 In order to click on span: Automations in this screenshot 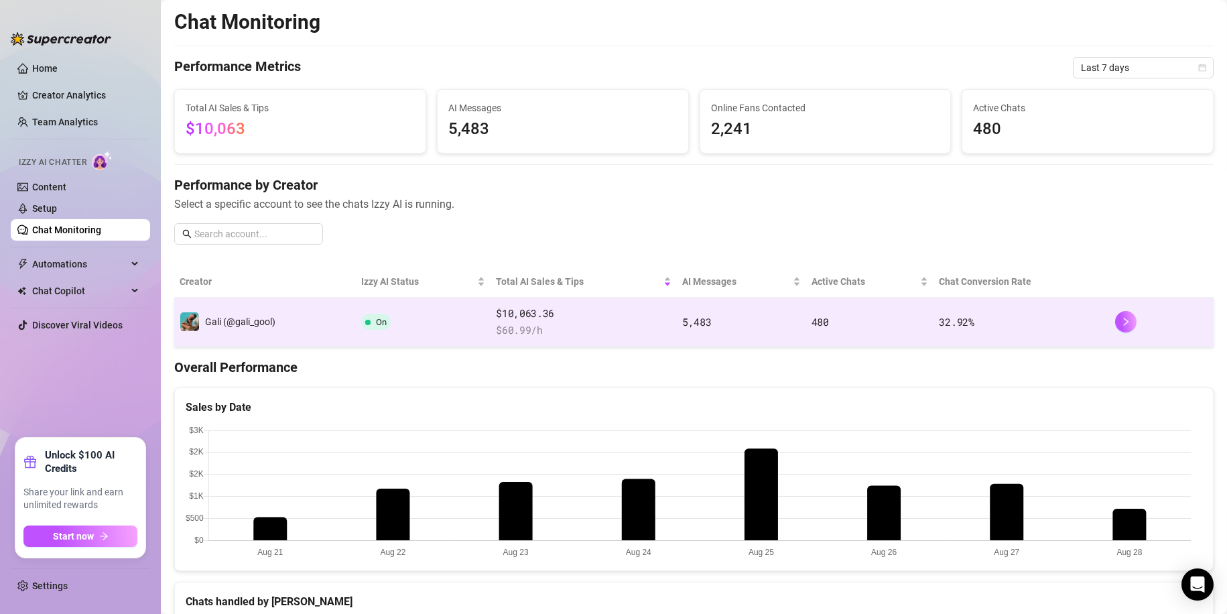, I will do `click(80, 264)`.